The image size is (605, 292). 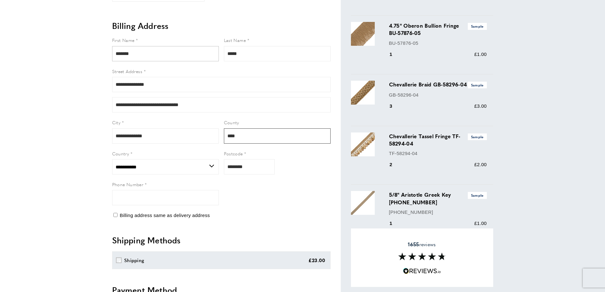 I want to click on span: £3.00, so click(x=480, y=106).